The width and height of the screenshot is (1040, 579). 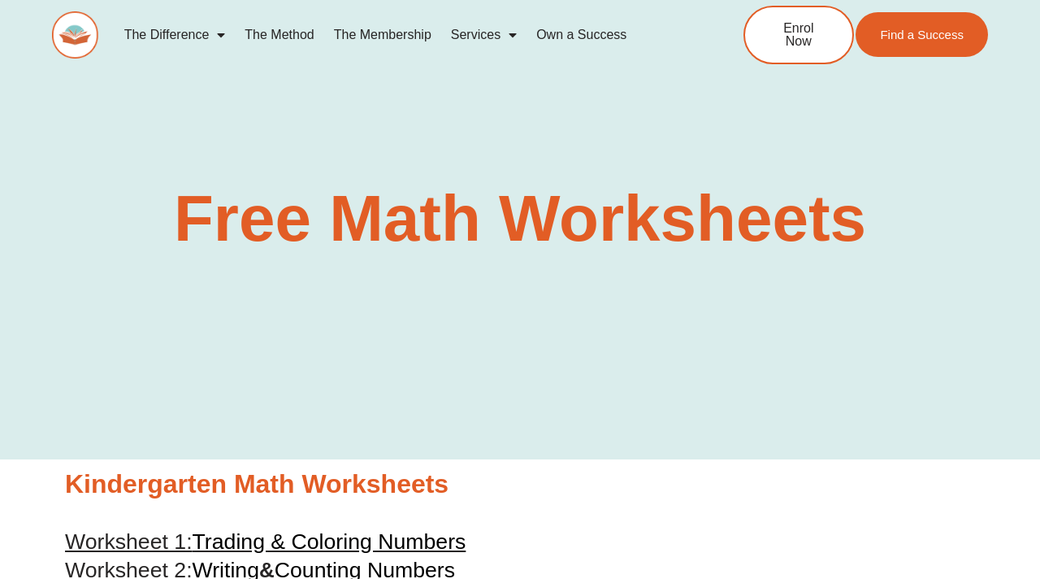 I want to click on span: Worksheet 1:, so click(x=128, y=541).